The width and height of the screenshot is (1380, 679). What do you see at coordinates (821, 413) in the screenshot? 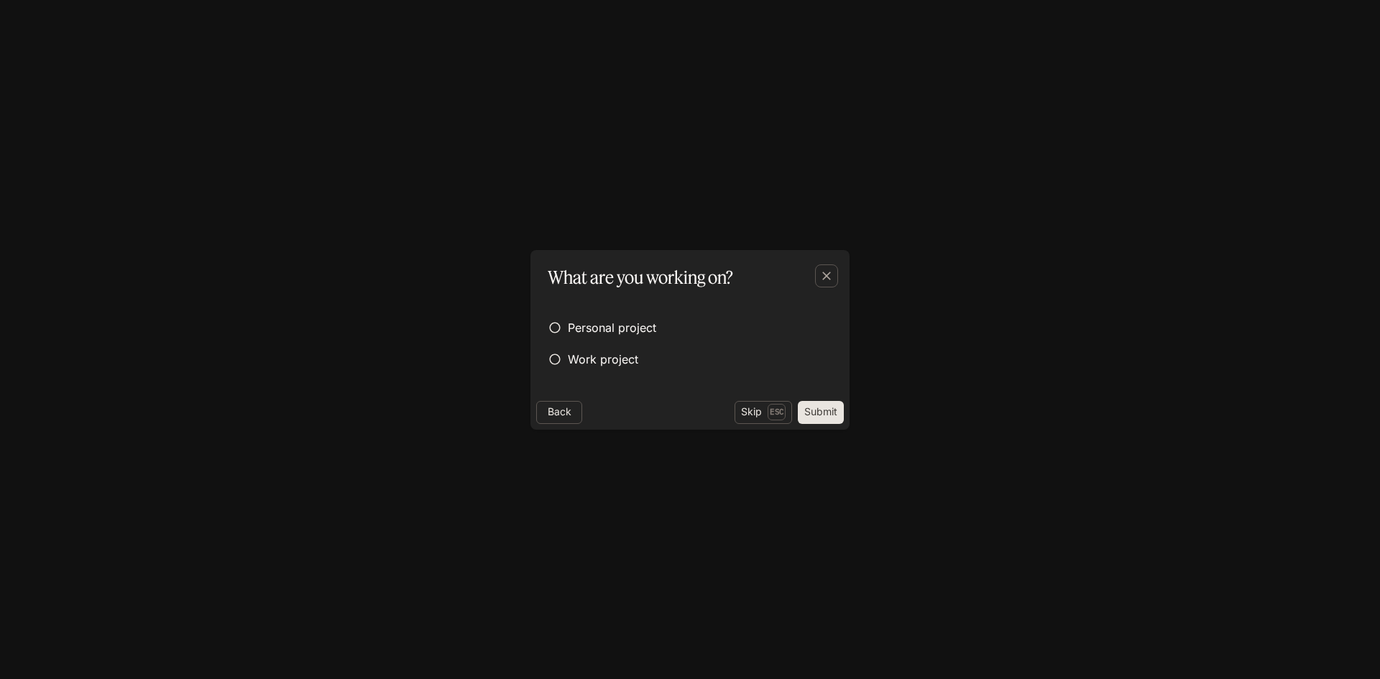
I see `button: Submit` at bounding box center [821, 413].